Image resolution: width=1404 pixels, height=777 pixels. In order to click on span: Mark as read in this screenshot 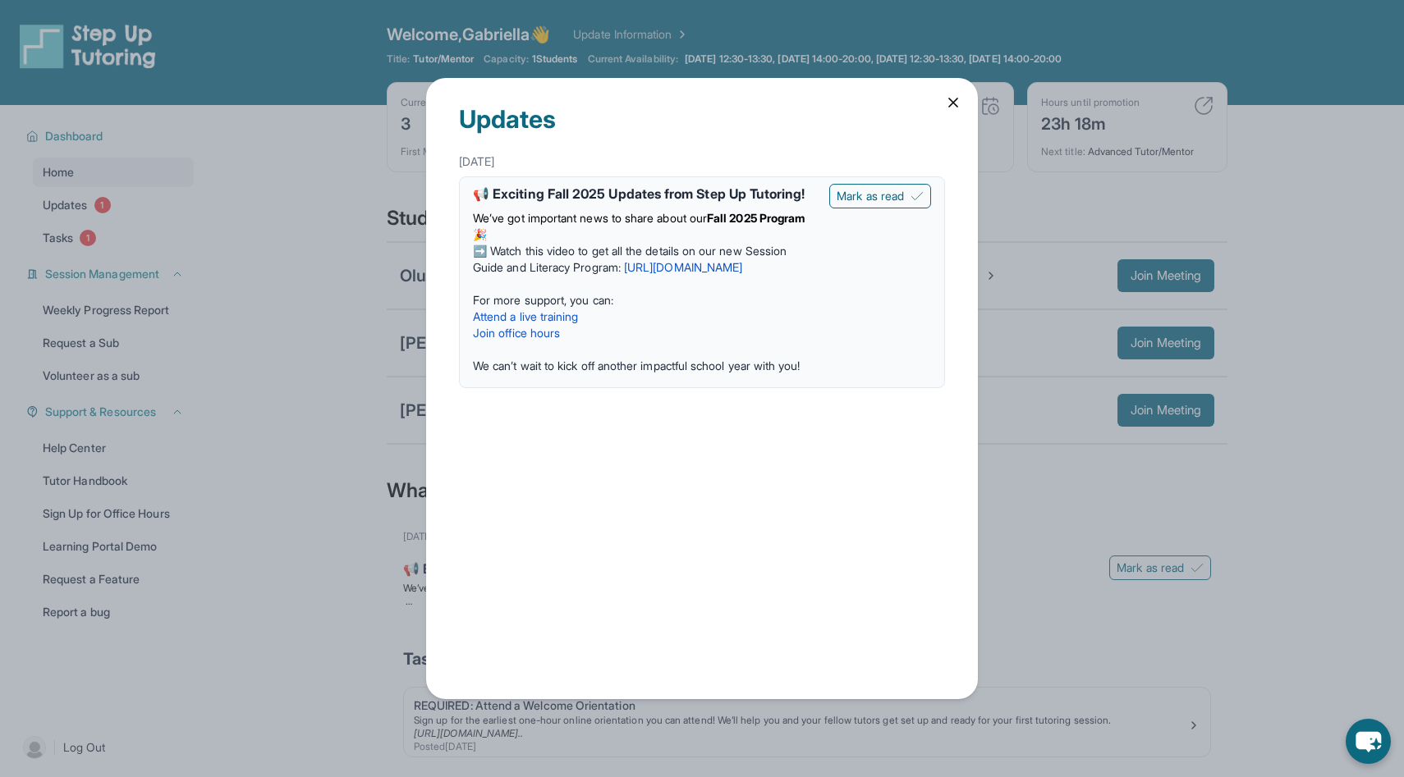, I will do `click(870, 196)`.